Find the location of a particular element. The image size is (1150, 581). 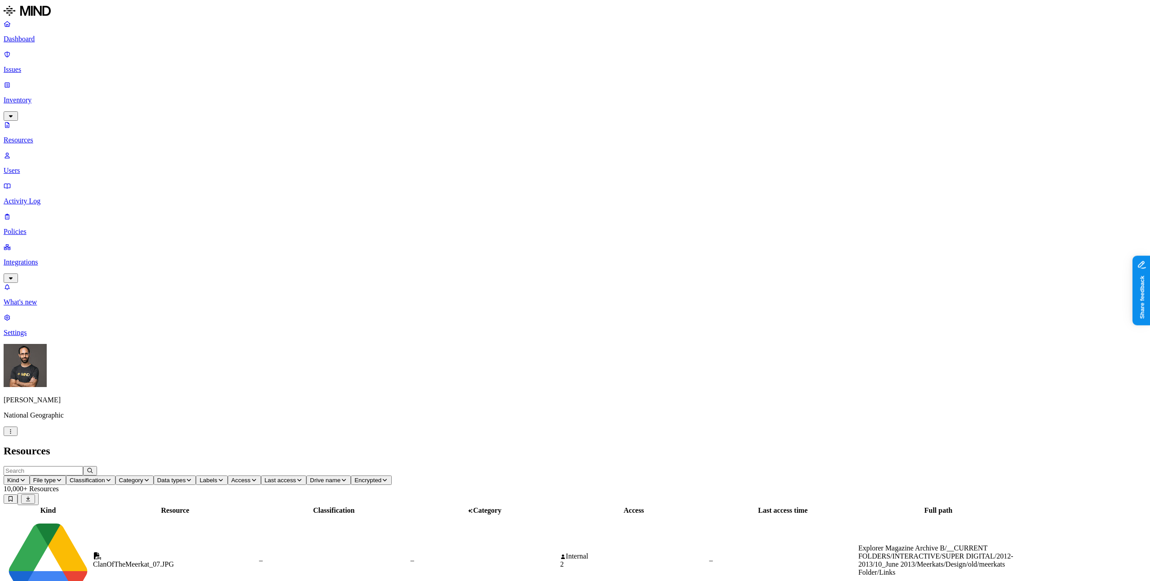

a: Policies is located at coordinates (575, 224).